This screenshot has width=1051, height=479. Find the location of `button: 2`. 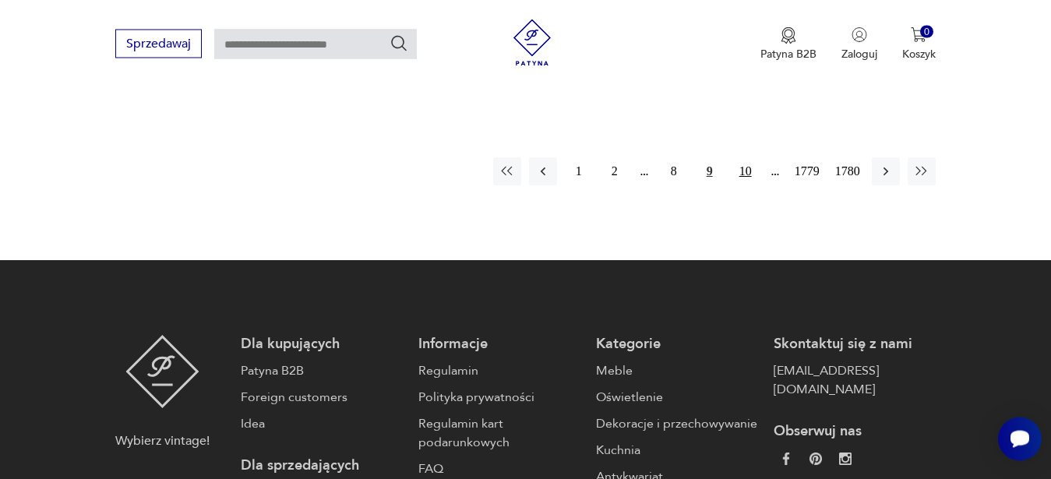

button: 2 is located at coordinates (614, 171).